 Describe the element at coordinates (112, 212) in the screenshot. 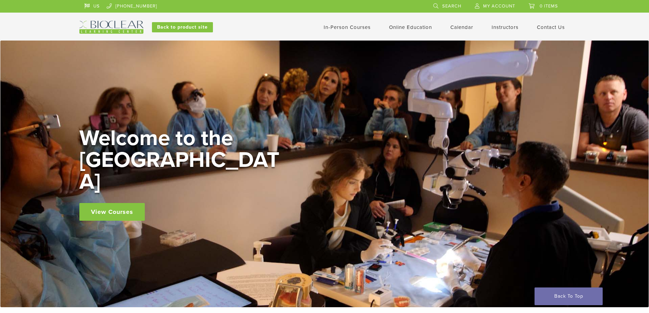

I see `a: View Courses` at that location.